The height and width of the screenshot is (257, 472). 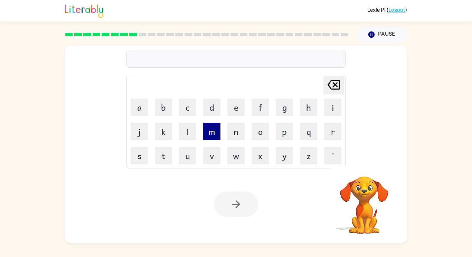 I want to click on a: Logout, so click(x=397, y=9).